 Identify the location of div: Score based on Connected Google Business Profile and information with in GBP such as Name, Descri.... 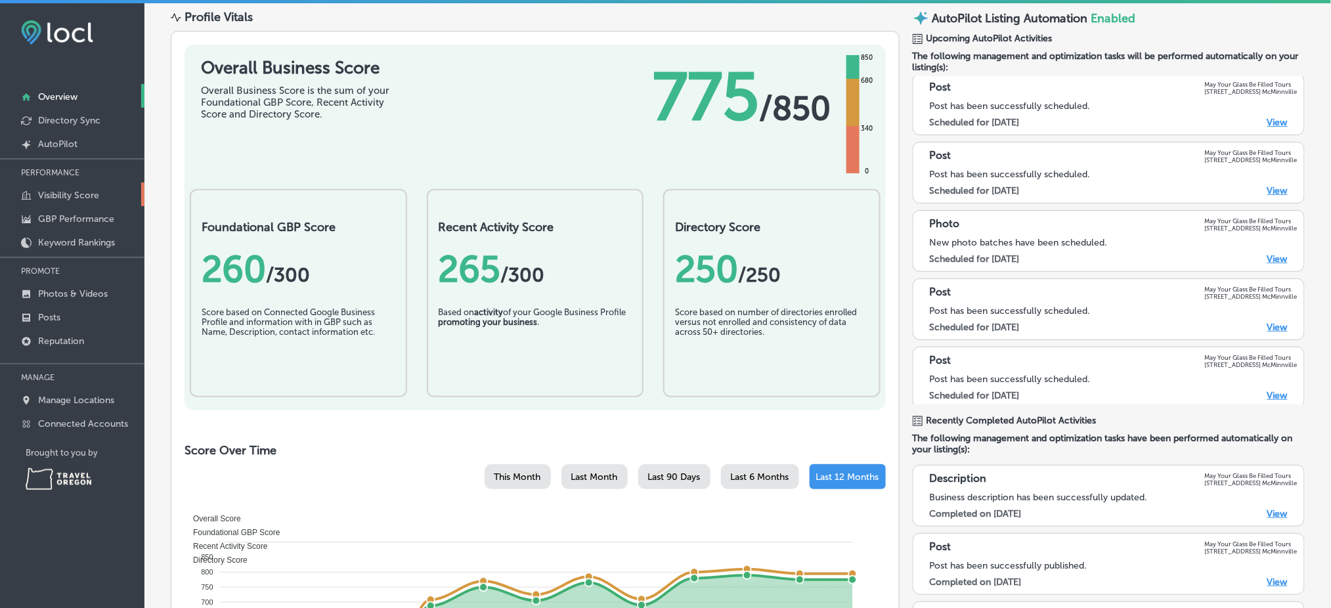
(298, 340).